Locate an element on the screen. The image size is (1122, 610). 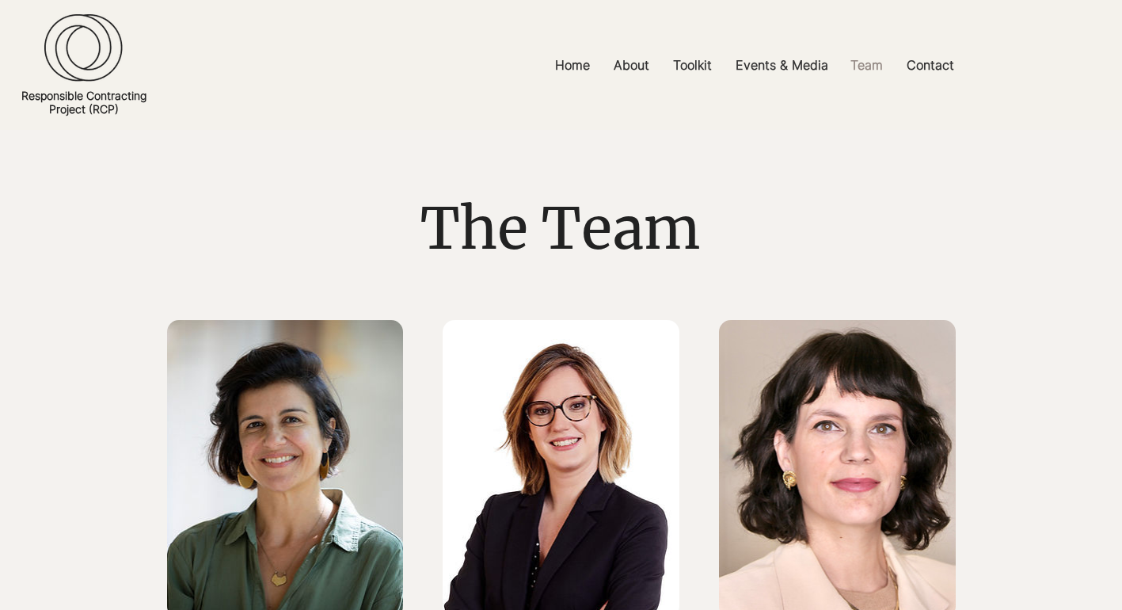
p: Toolkit is located at coordinates (692, 65).